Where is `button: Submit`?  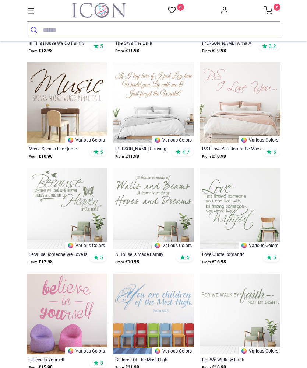 button: Submit is located at coordinates (35, 30).